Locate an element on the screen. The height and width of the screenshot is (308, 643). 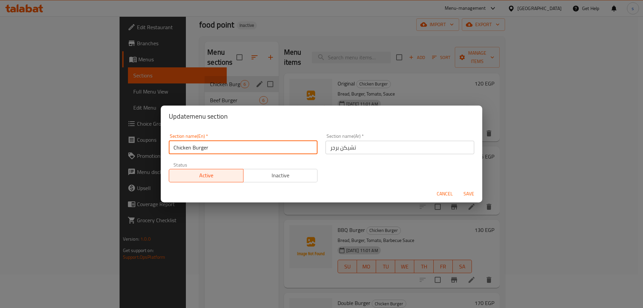
h2: Update menu section is located at coordinates (321, 116).